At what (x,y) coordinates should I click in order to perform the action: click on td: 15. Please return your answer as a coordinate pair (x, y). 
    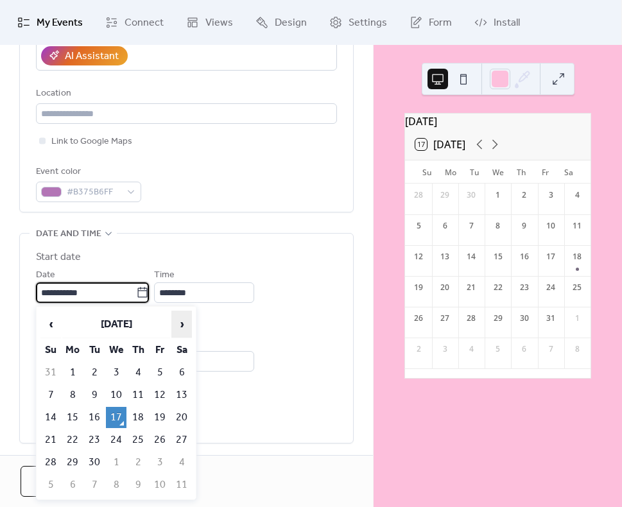
    Looking at the image, I should click on (72, 417).